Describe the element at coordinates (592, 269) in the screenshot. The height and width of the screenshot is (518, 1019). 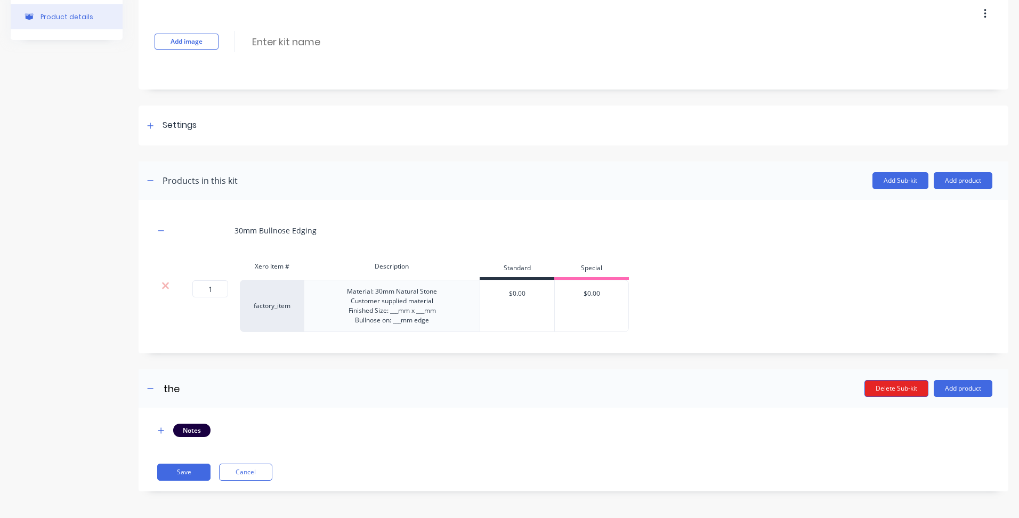
I see `div: Special` at that location.